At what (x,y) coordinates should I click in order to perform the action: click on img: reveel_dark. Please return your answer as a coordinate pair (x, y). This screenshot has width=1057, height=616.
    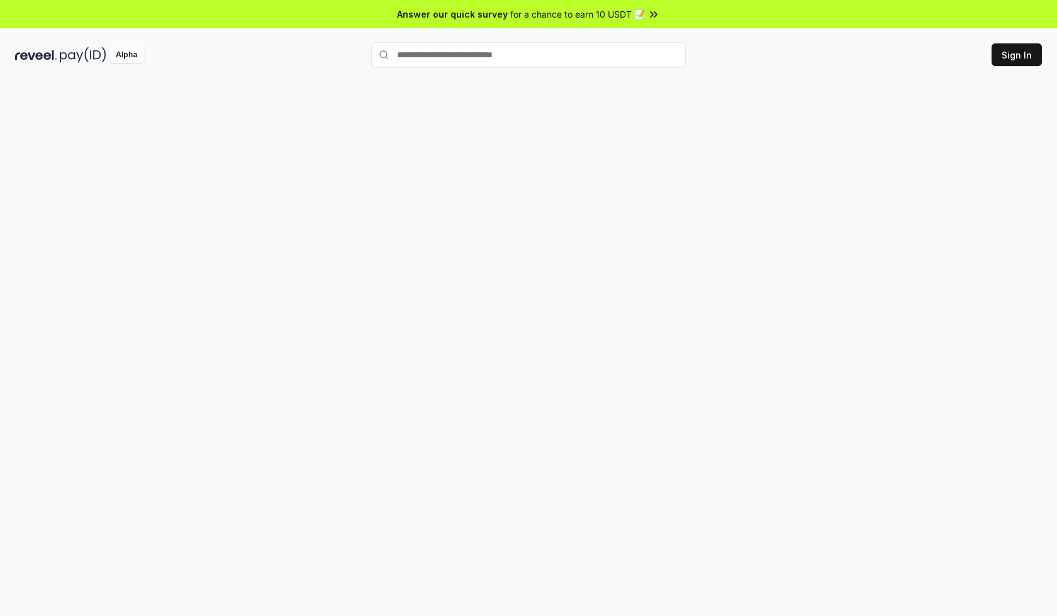
    Looking at the image, I should click on (36, 55).